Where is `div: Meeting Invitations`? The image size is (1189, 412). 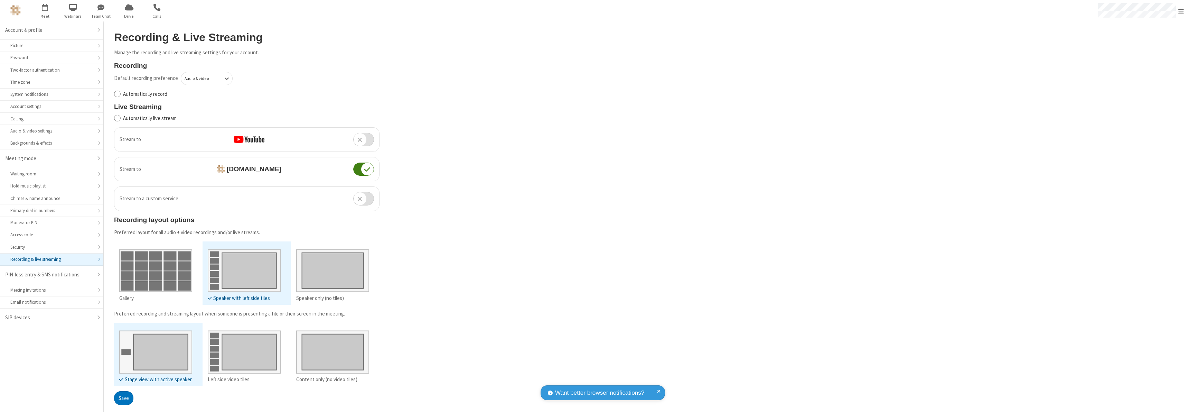 div: Meeting Invitations is located at coordinates (51, 290).